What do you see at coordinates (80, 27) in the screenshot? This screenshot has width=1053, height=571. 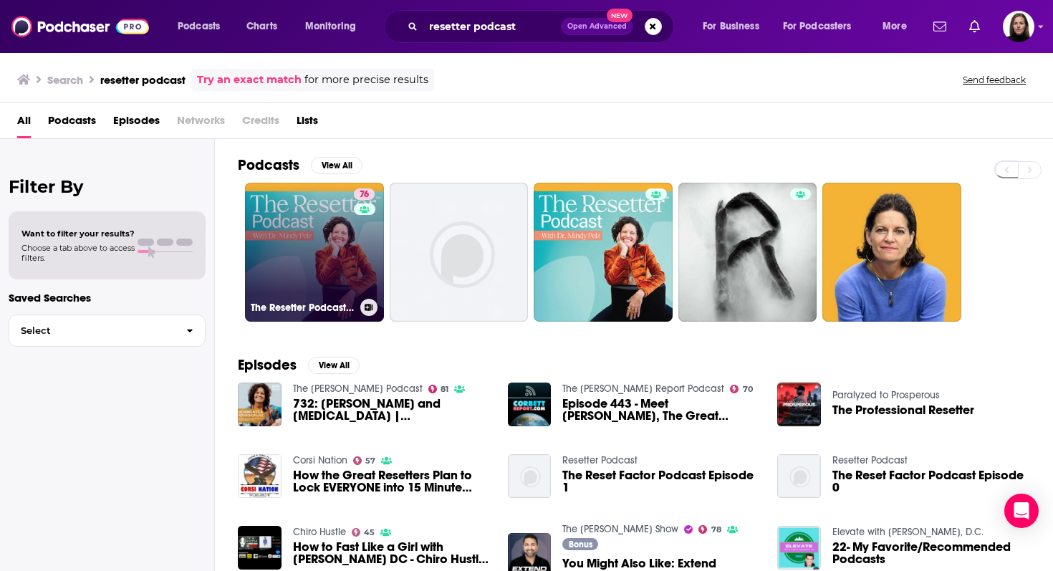 I see `img: Podchaser - Follow, Share and Rate Podcasts` at bounding box center [80, 27].